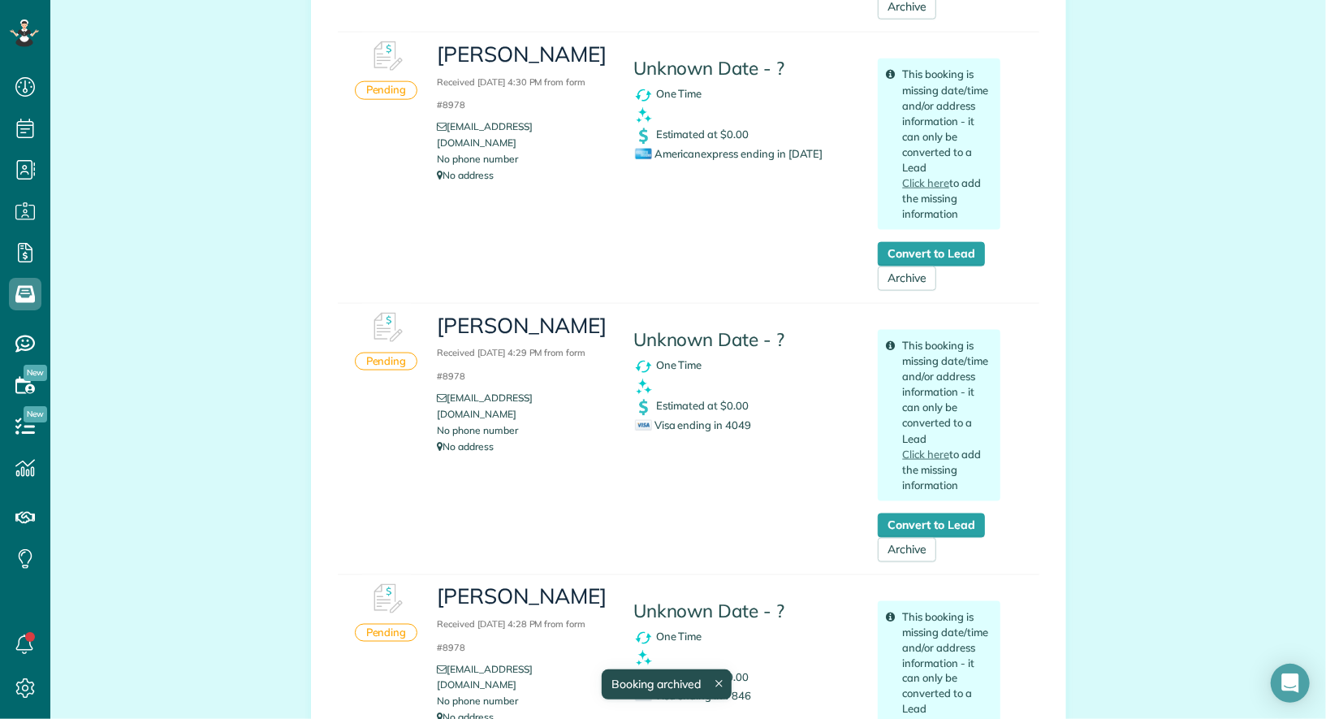 This screenshot has width=1326, height=719. What do you see at coordinates (666, 684) in the screenshot?
I see `div: Booking archived` at bounding box center [666, 684].